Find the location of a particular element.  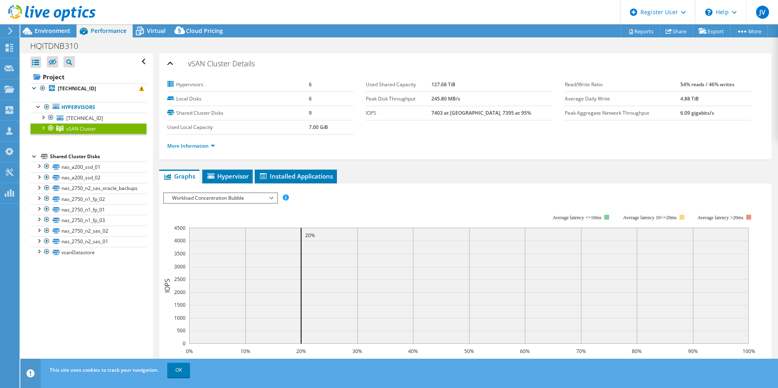

a: More Information is located at coordinates (191, 146).